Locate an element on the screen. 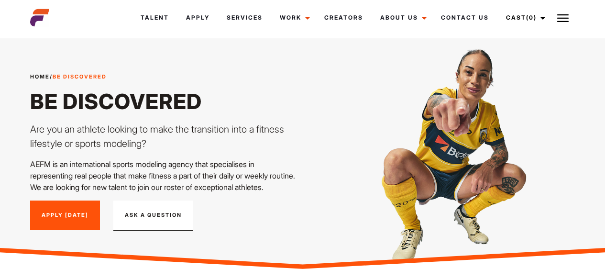 Image resolution: width=605 pixels, height=280 pixels. a: Cast(0) is located at coordinates (524, 18).